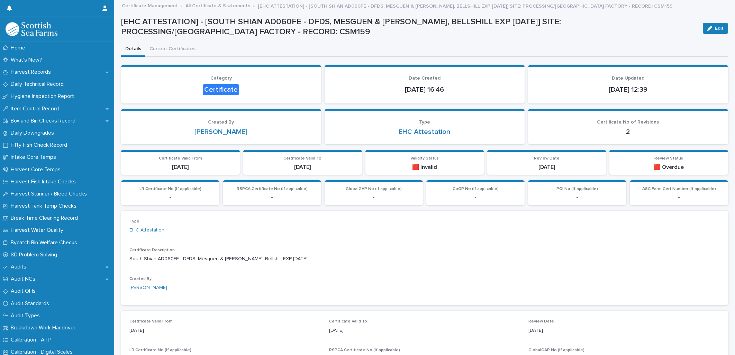 This screenshot has height=355, width=735. Describe the element at coordinates (150, 5) in the screenshot. I see `a: Certificate Management` at that location.